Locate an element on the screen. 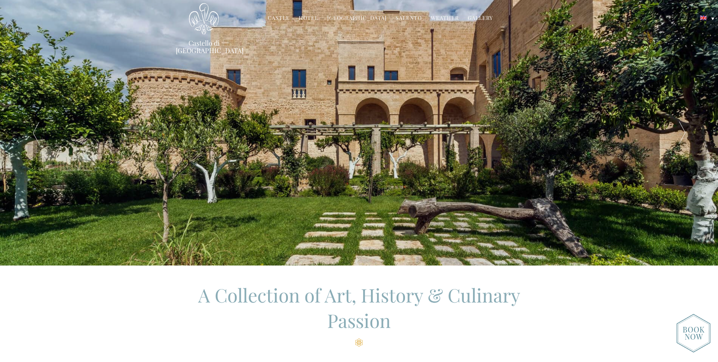 The width and height of the screenshot is (718, 362). a: Castle is located at coordinates (278, 18).